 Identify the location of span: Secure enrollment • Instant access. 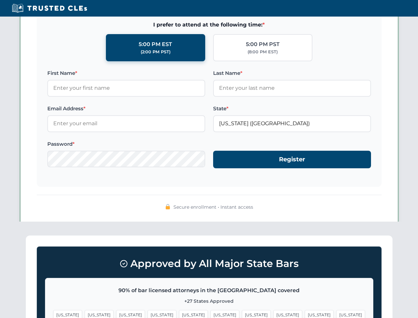
(213, 207).